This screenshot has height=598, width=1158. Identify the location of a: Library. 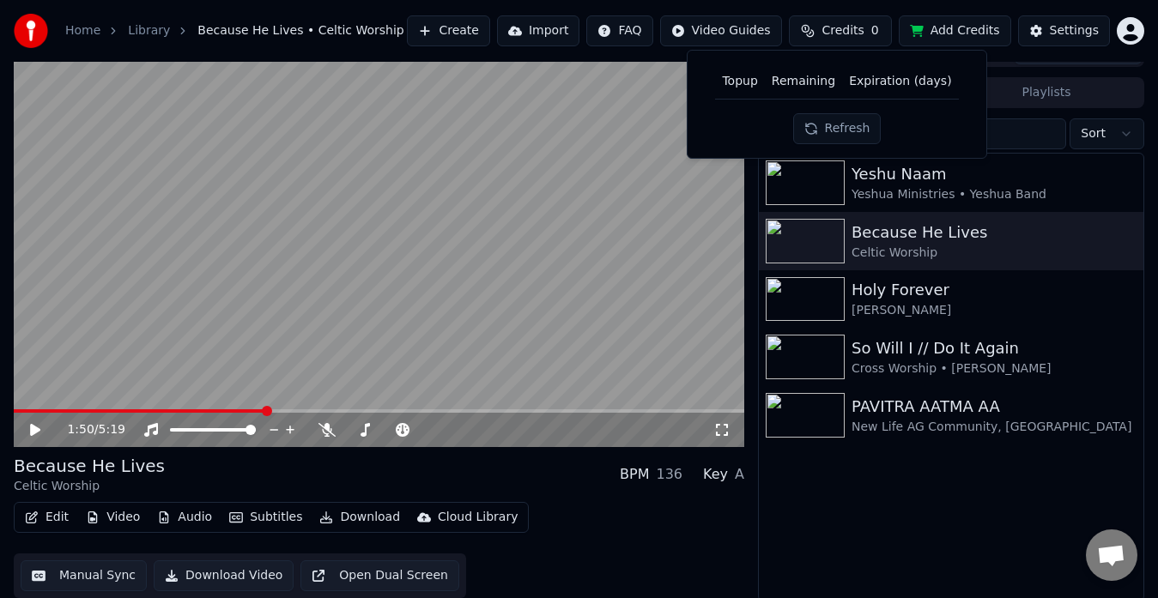
(148, 31).